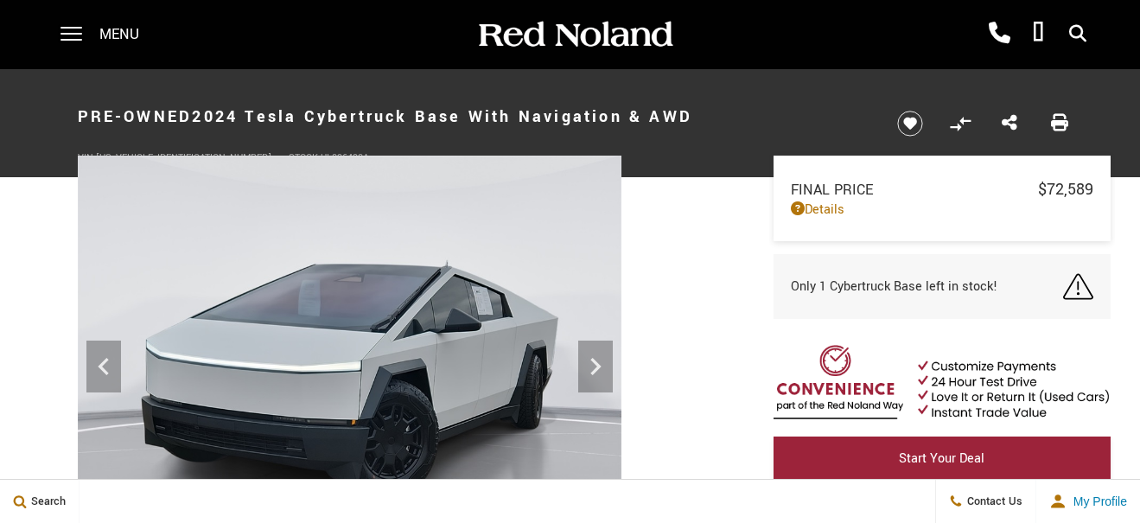  What do you see at coordinates (894, 286) in the screenshot?
I see `span: Only 1 Cybertruck Base left in stock!` at bounding box center [894, 286].